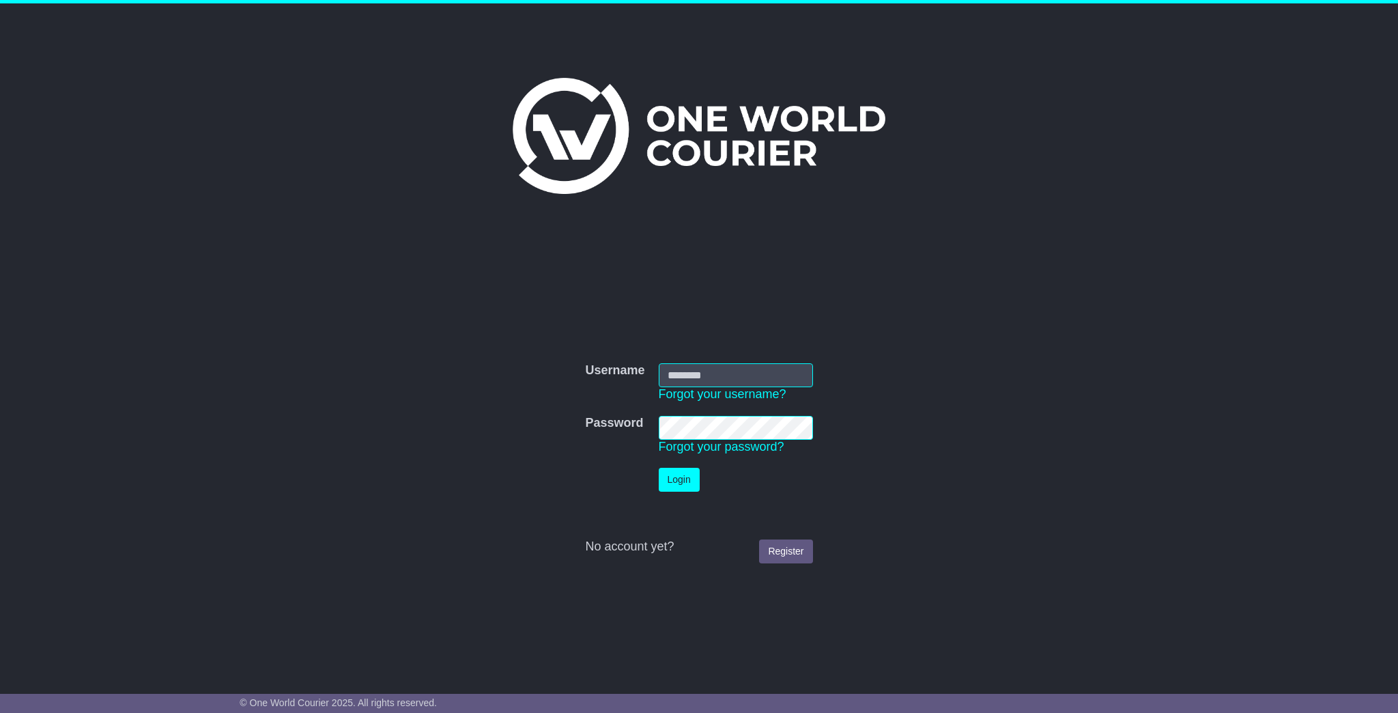  I want to click on div: No account yet?, so click(698, 547).